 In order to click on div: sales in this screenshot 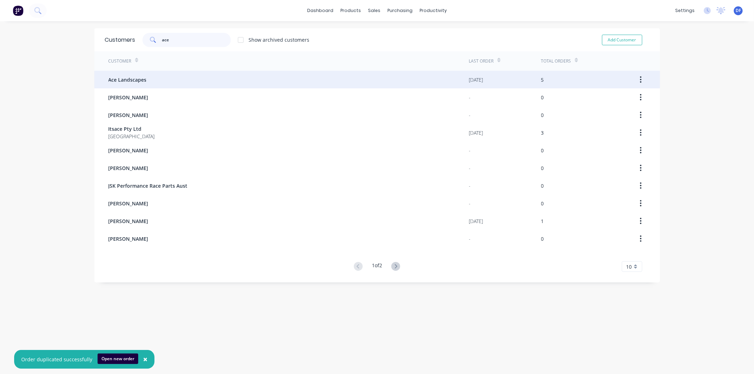, I will do `click(374, 11)`.